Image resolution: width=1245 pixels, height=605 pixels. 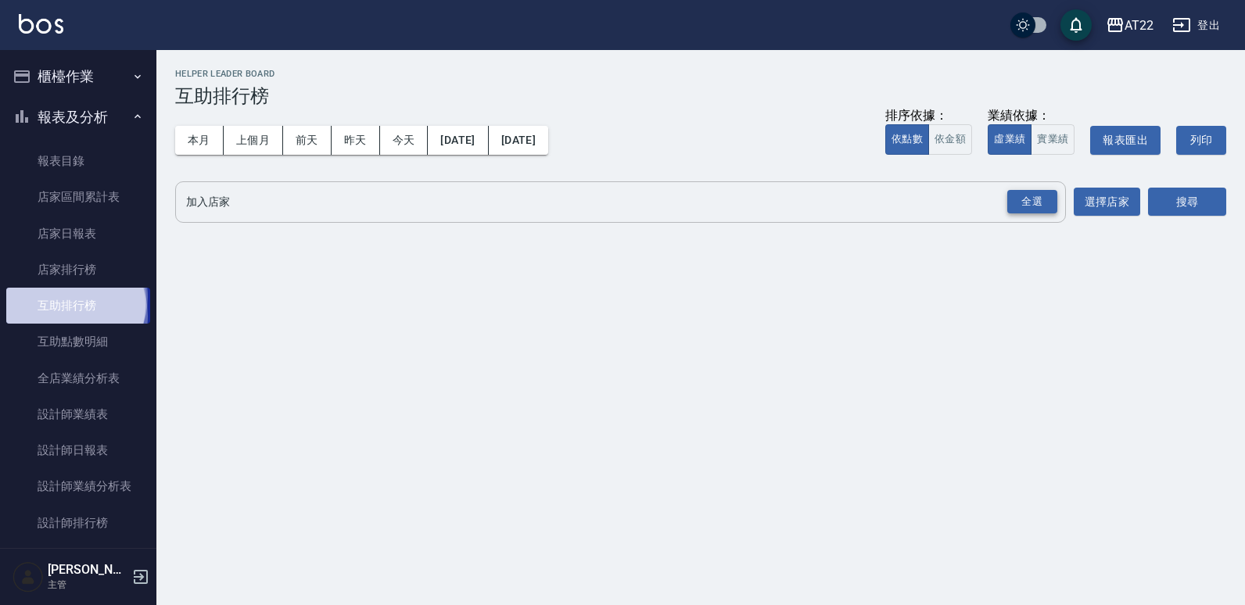 What do you see at coordinates (78, 306) in the screenshot?
I see `a: 互助排行榜` at bounding box center [78, 306].